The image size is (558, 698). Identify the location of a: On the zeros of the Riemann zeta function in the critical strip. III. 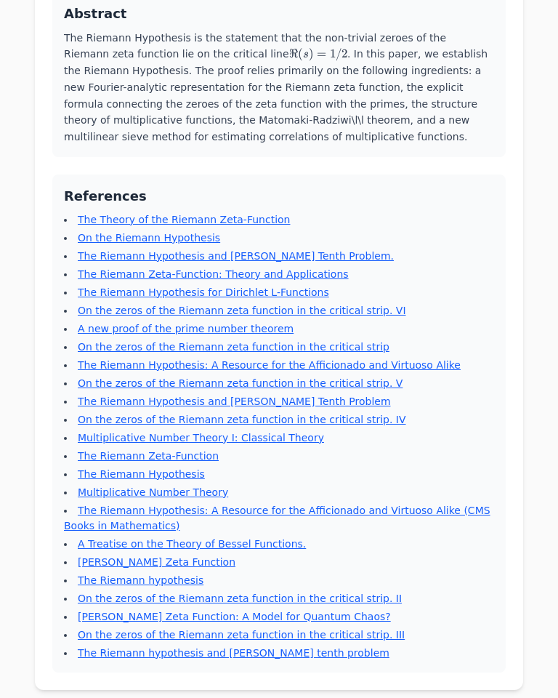
(241, 635).